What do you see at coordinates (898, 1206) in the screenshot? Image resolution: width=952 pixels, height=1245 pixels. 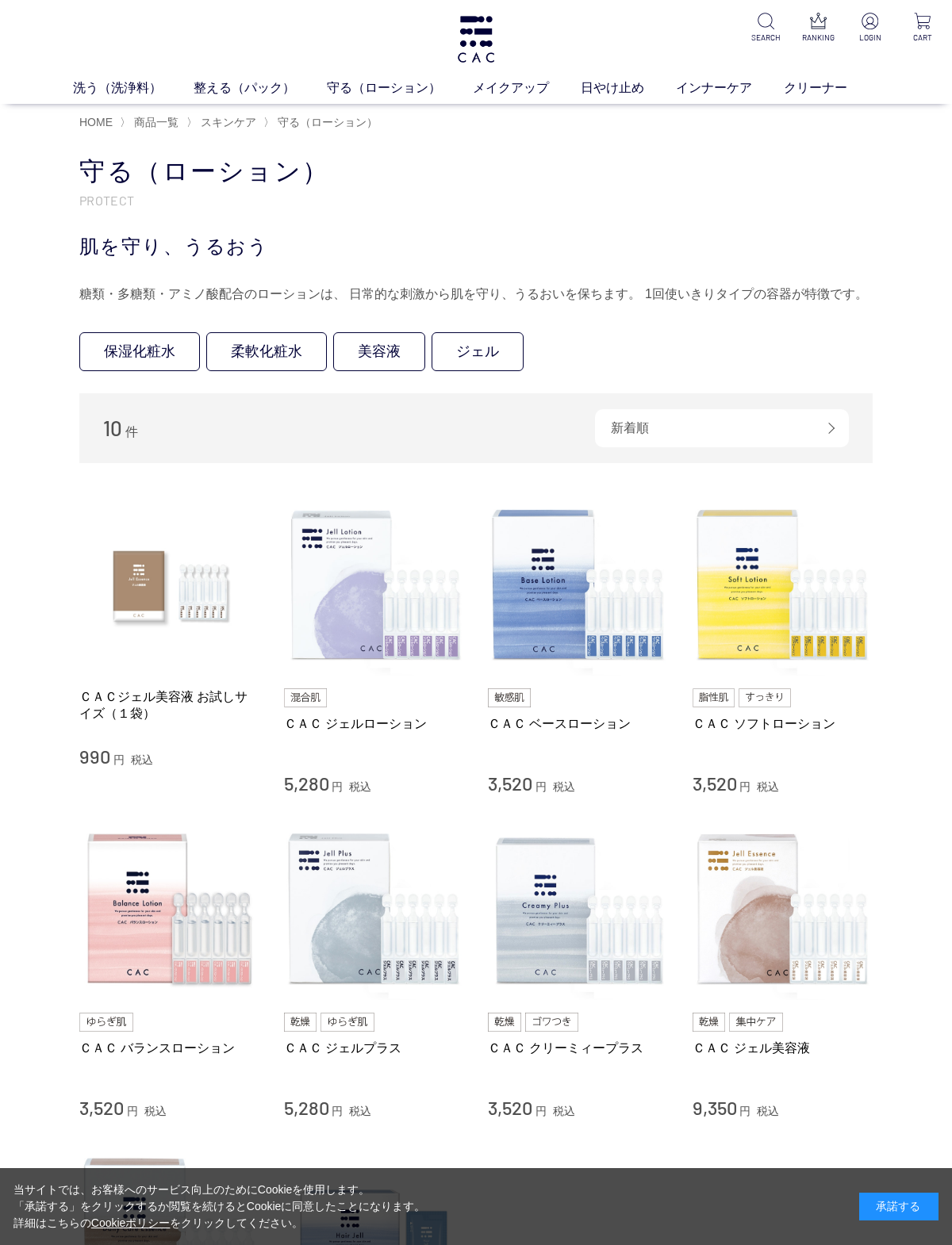 I see `div: 承諾する` at bounding box center [898, 1206].